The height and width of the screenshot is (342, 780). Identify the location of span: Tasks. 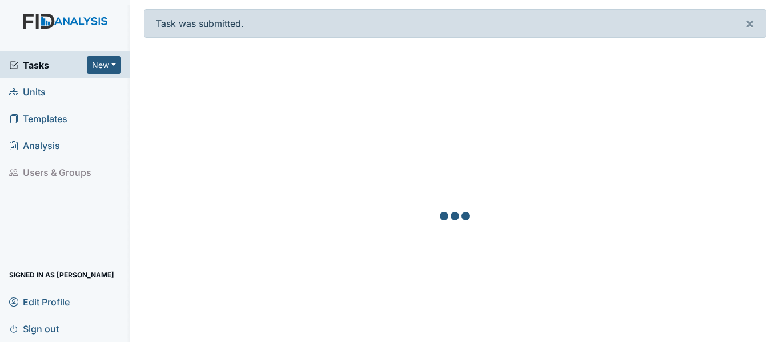
(48, 65).